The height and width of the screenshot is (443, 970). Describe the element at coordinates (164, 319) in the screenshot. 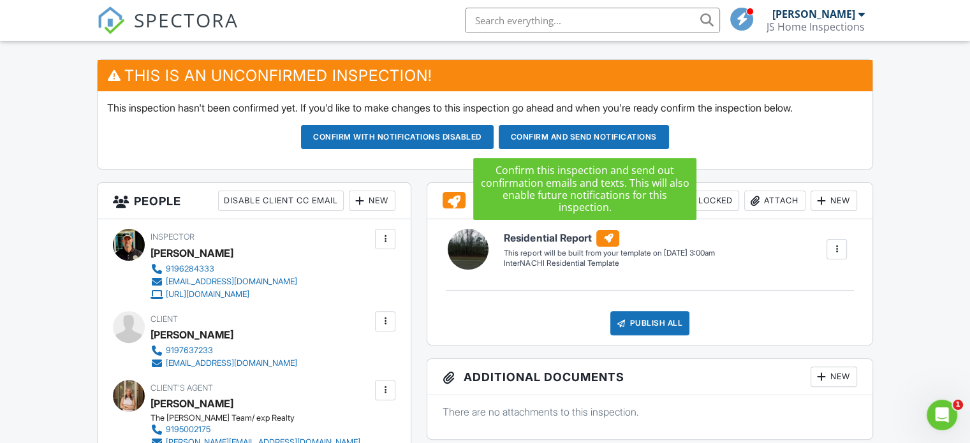

I see `span: Client` at that location.